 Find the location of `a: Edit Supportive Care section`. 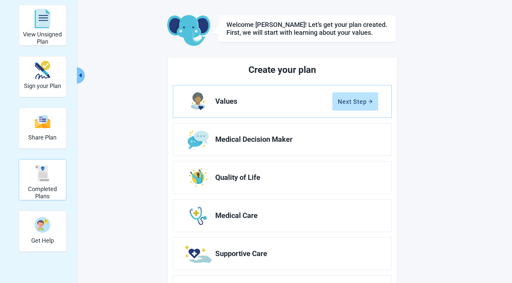

a: Edit Supportive Care section is located at coordinates (282, 254).